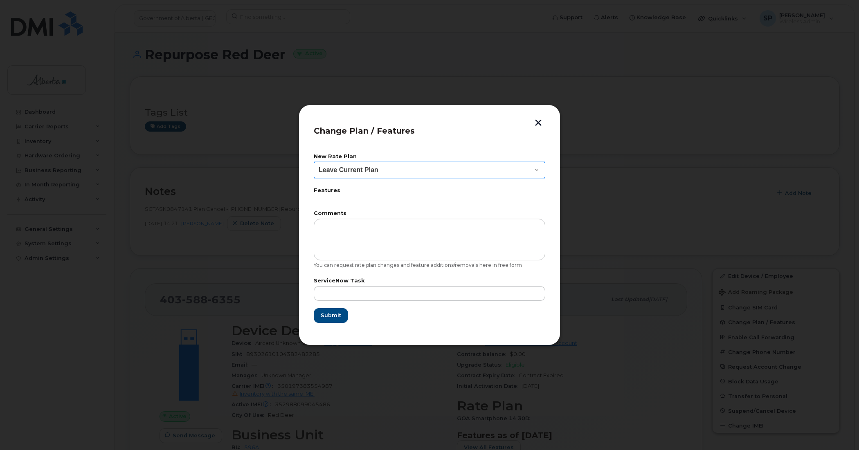 Image resolution: width=859 pixels, height=450 pixels. Describe the element at coordinates (364, 131) in the screenshot. I see `span: Change Plan / Features` at that location.